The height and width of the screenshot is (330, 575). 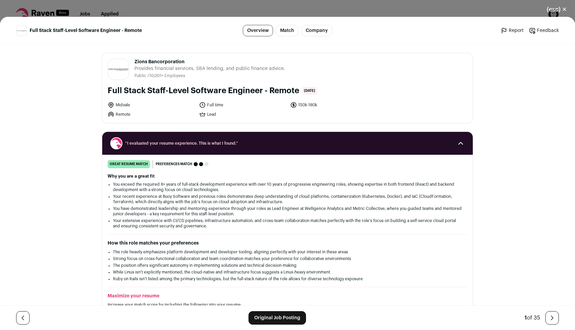 What do you see at coordinates (287, 187) in the screenshot?
I see `li: You exceed the required 8+ years of full-stack development experience with over 10 years of progr...` at bounding box center [287, 187].